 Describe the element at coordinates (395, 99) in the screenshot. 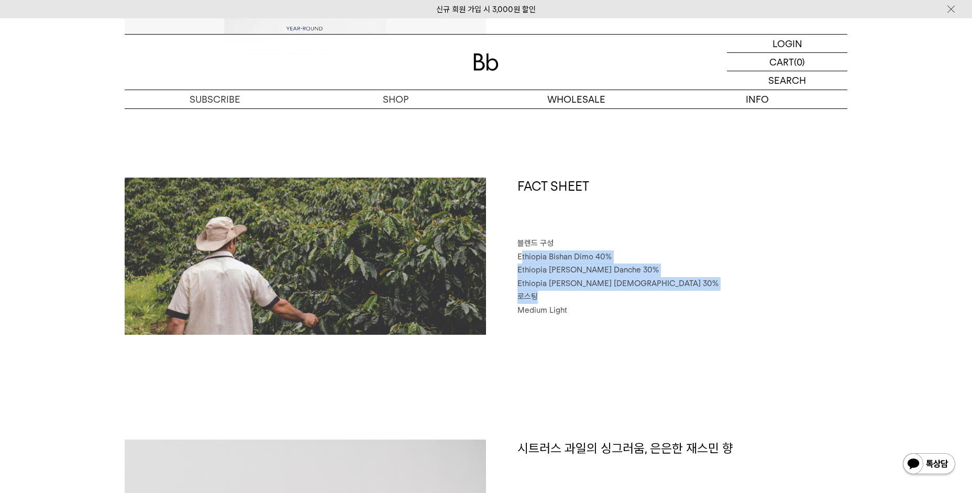

I see `a: SHOP` at that location.